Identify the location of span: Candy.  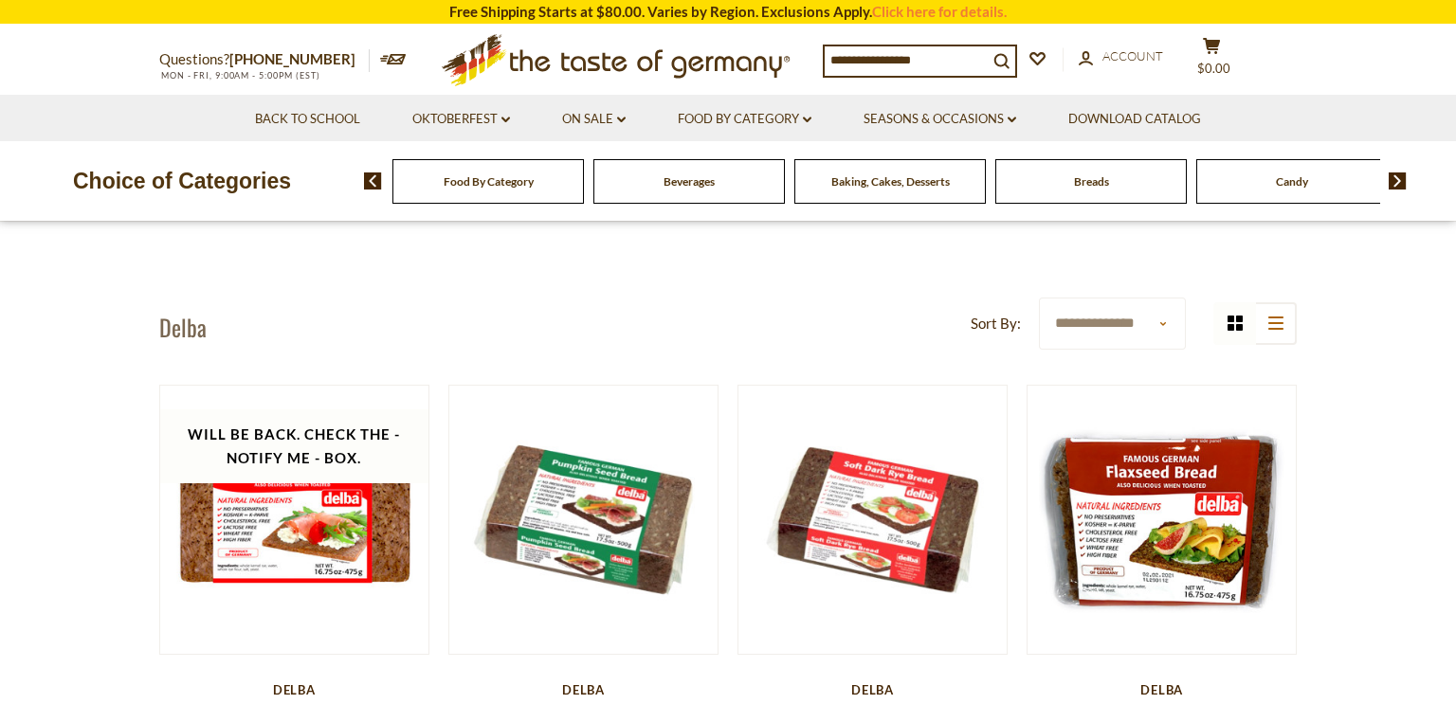
(1292, 181).